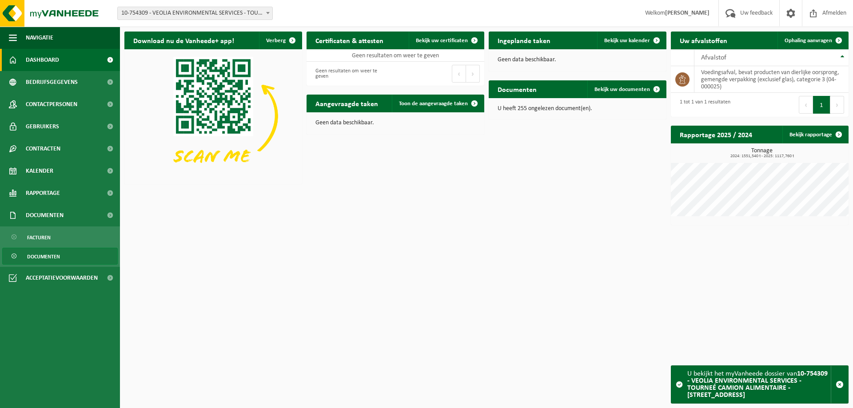  What do you see at coordinates (715, 134) in the screenshot?
I see `h2: Rapportage 2025 / 2024` at bounding box center [715, 134].